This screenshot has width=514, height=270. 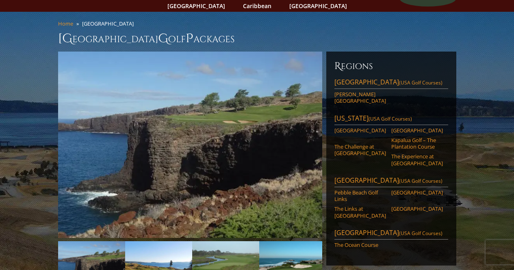 What do you see at coordinates (360, 245) in the screenshot?
I see `a: The Ocean Course` at bounding box center [360, 245].